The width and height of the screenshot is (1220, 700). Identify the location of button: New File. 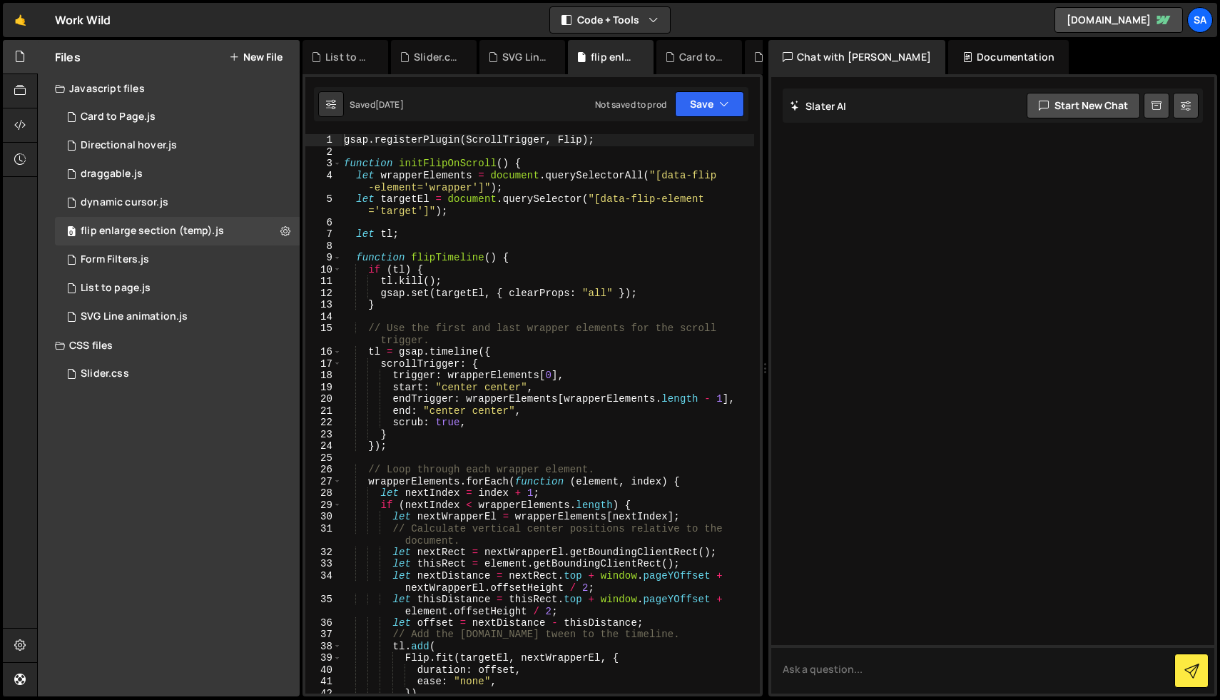
(255, 57).